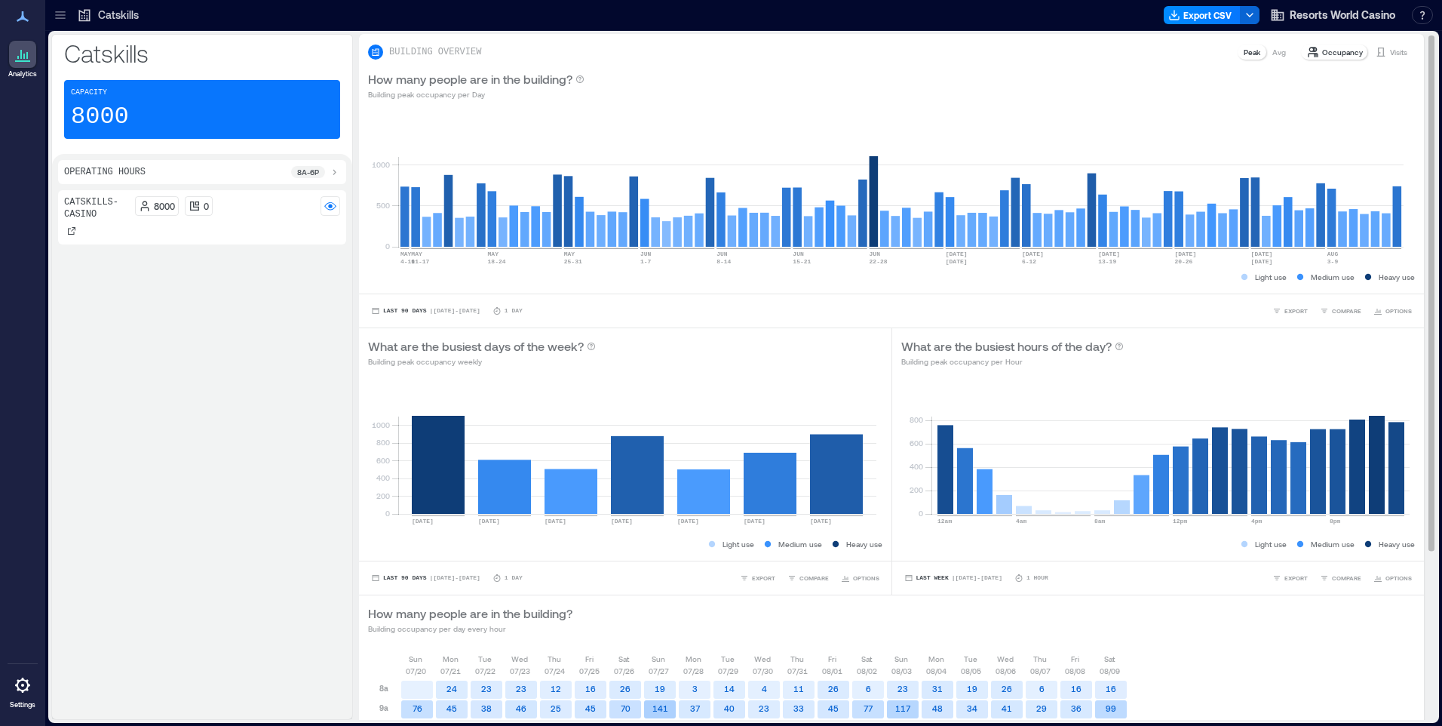 The height and width of the screenshot is (726, 1442). What do you see at coordinates (573, 261) in the screenshot?
I see `text: 25-31` at bounding box center [573, 261].